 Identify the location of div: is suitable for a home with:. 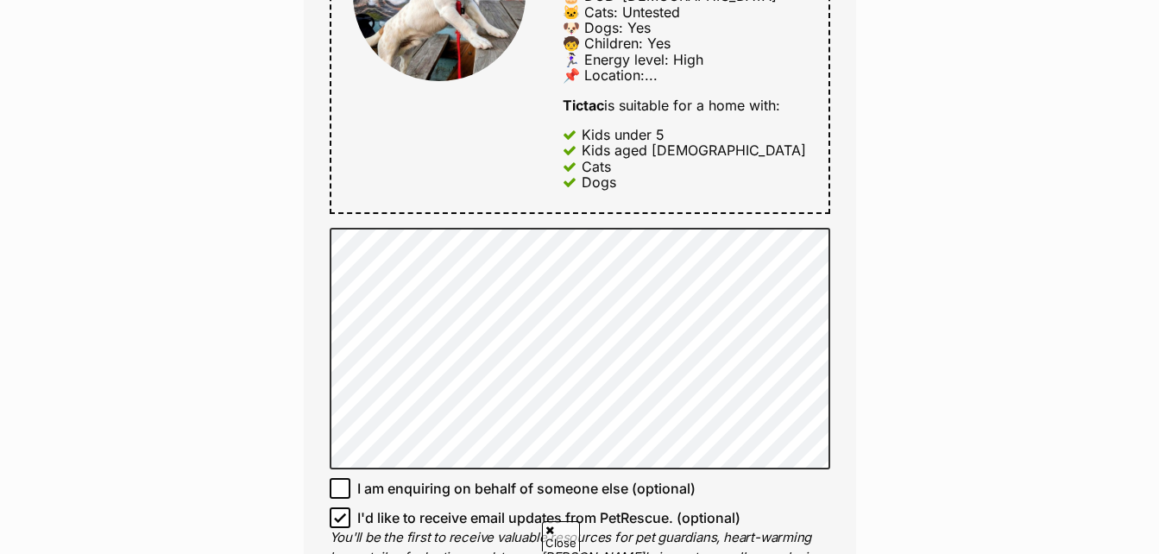
(685, 105).